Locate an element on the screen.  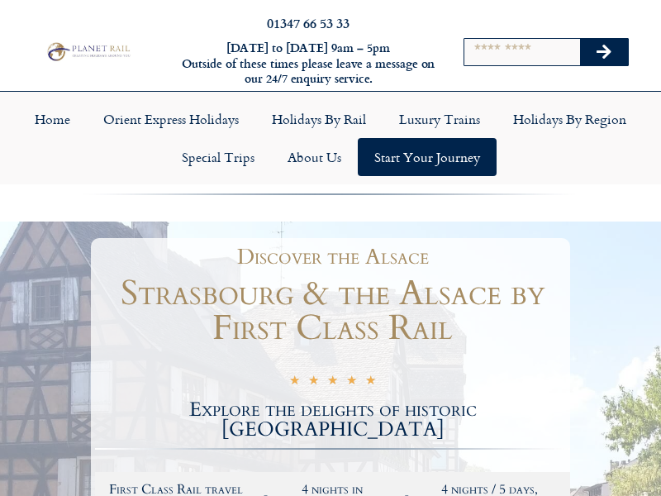
nav: Menu is located at coordinates (331, 138).